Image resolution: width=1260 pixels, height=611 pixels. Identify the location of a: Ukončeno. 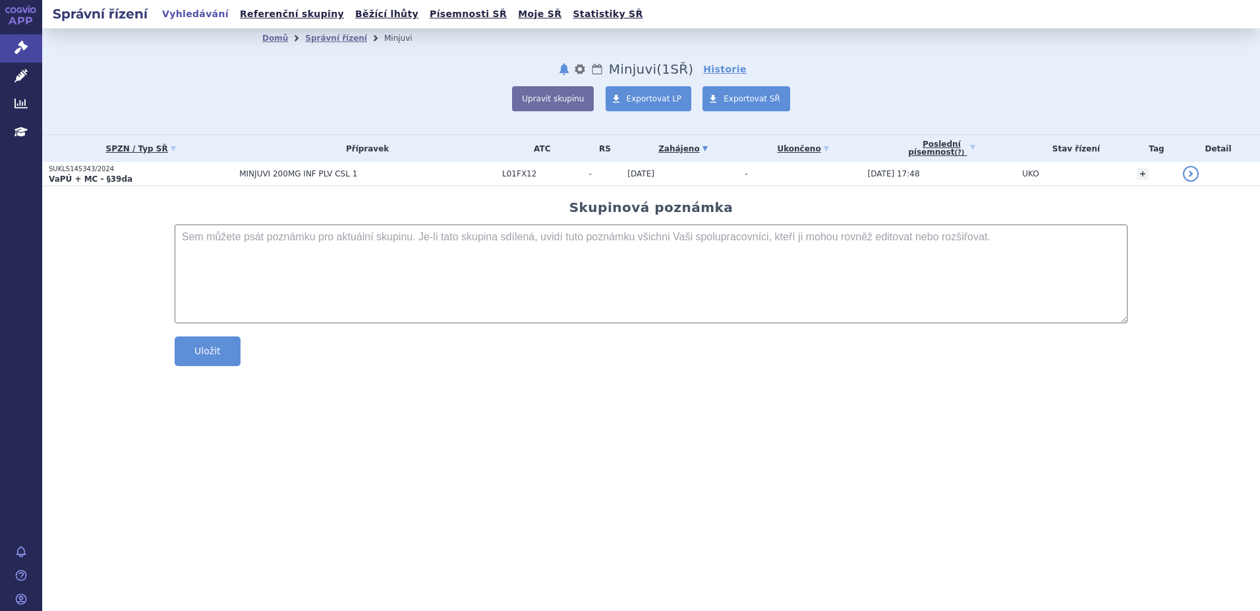
(803, 149).